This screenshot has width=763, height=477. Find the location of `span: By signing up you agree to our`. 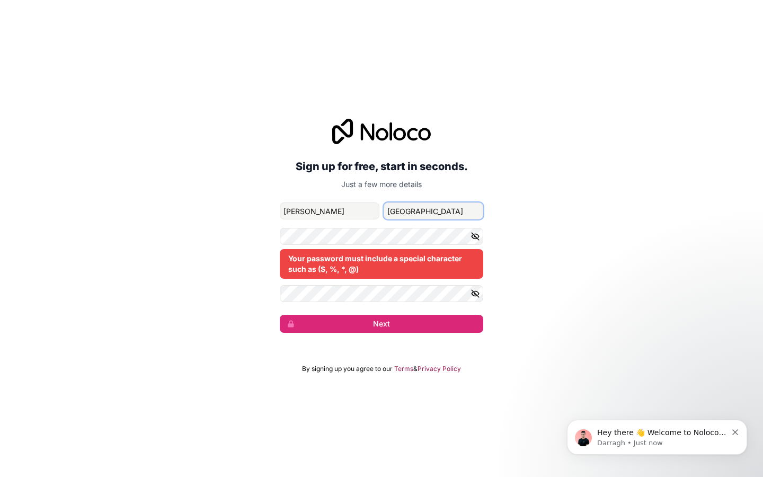

span: By signing up you agree to our is located at coordinates (347, 369).